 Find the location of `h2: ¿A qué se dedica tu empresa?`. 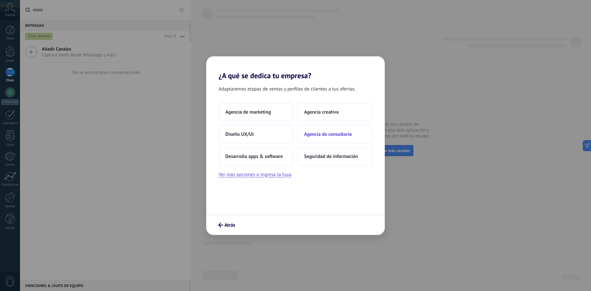

h2: ¿A qué se dedica tu empresa? is located at coordinates (295, 68).